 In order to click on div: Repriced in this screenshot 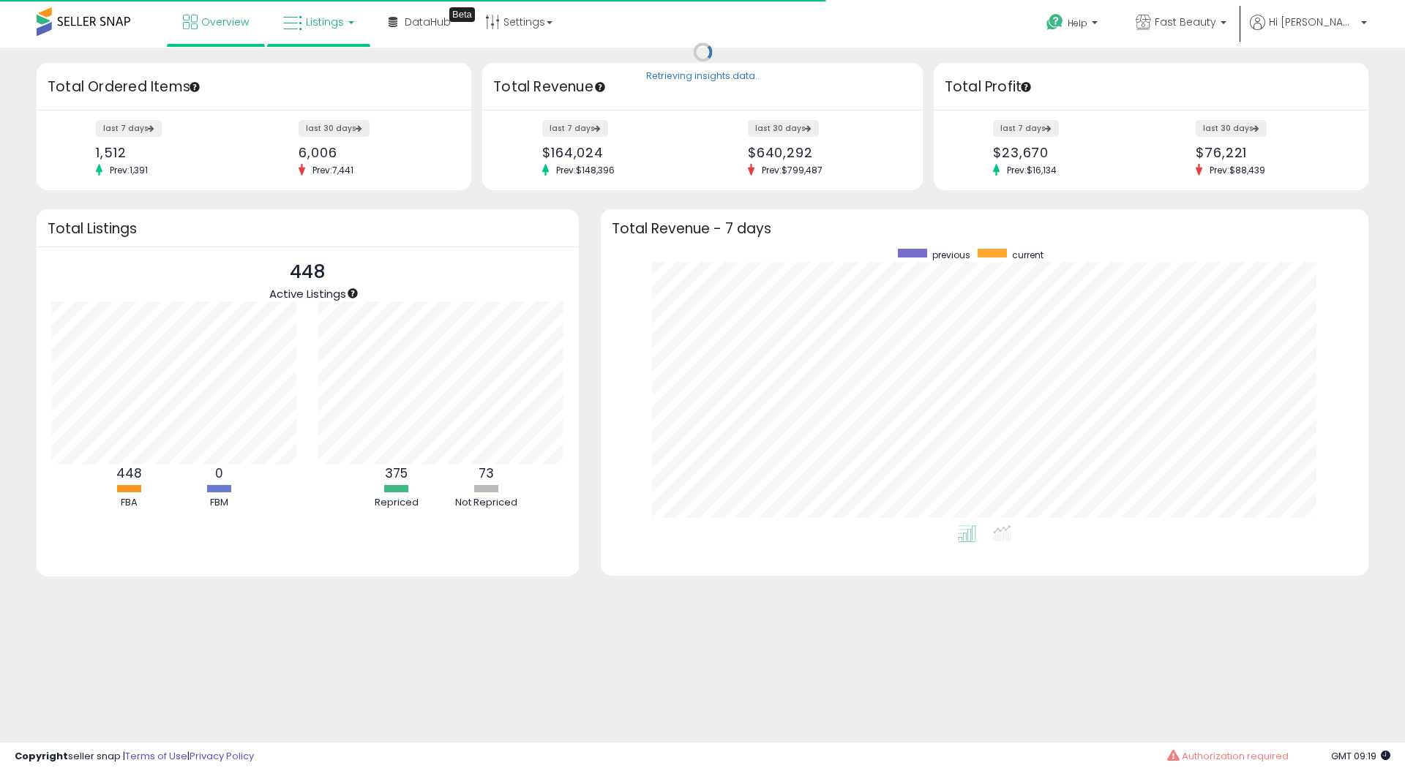, I will do `click(397, 503)`.